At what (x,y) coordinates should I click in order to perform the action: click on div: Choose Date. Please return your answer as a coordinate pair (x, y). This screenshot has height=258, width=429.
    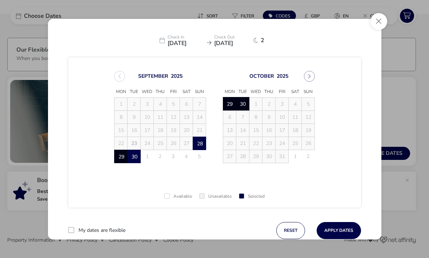
    Looking at the image, I should click on (214, 117).